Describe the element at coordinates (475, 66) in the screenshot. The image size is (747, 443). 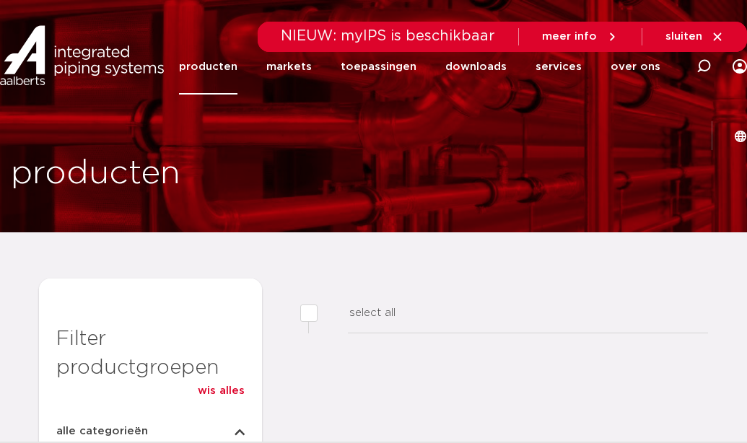
I see `a: downloads` at that location.